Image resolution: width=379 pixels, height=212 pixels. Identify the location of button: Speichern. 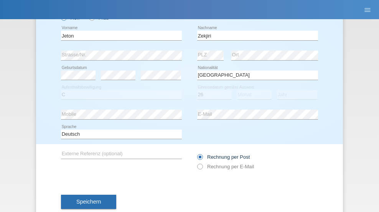
(89, 202).